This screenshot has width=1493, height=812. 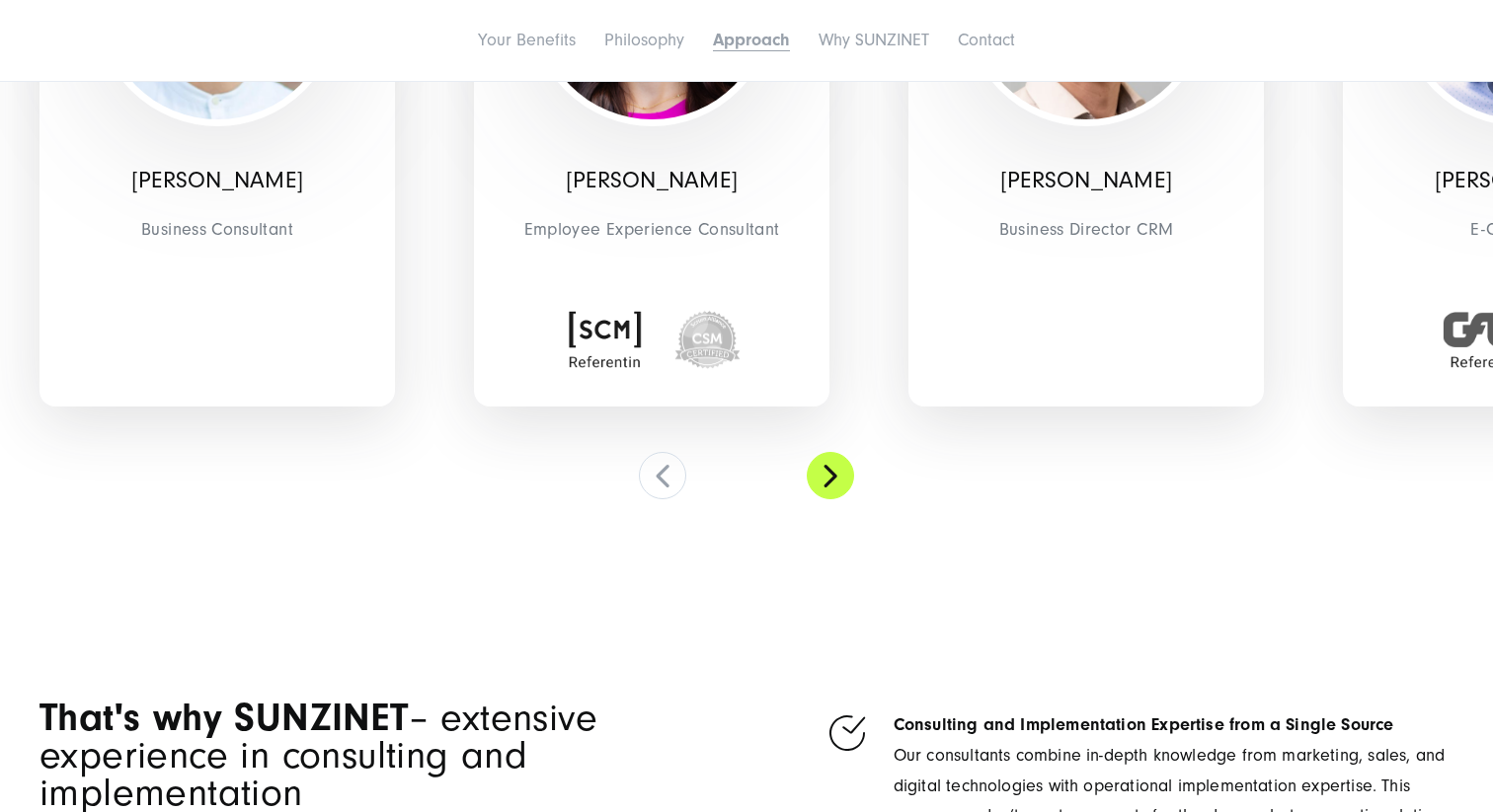 I want to click on strong: That's why SUNZINET, so click(x=225, y=717).